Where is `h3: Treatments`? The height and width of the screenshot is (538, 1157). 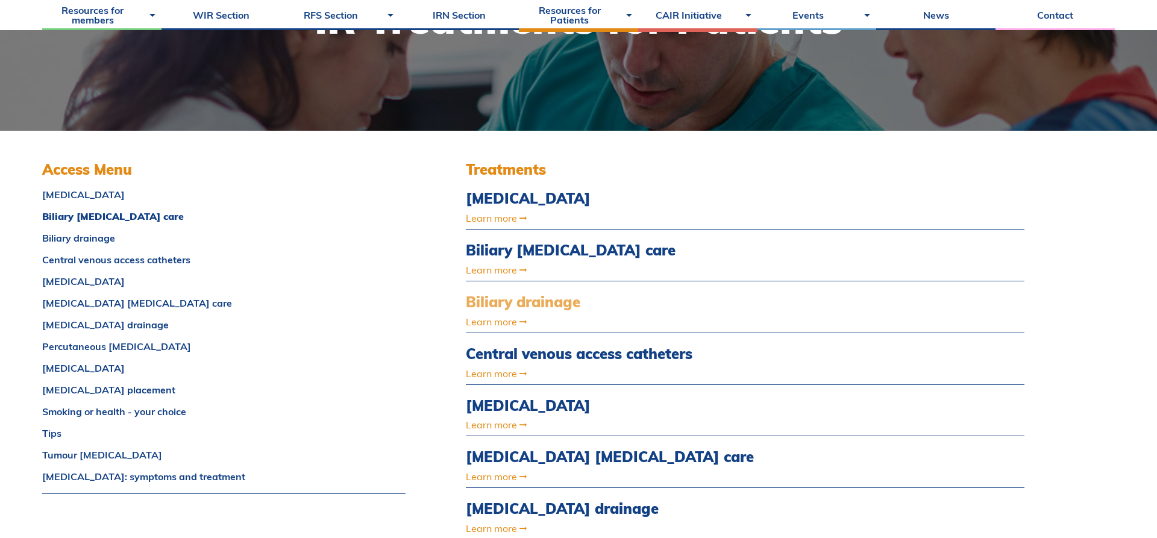 h3: Treatments is located at coordinates (745, 169).